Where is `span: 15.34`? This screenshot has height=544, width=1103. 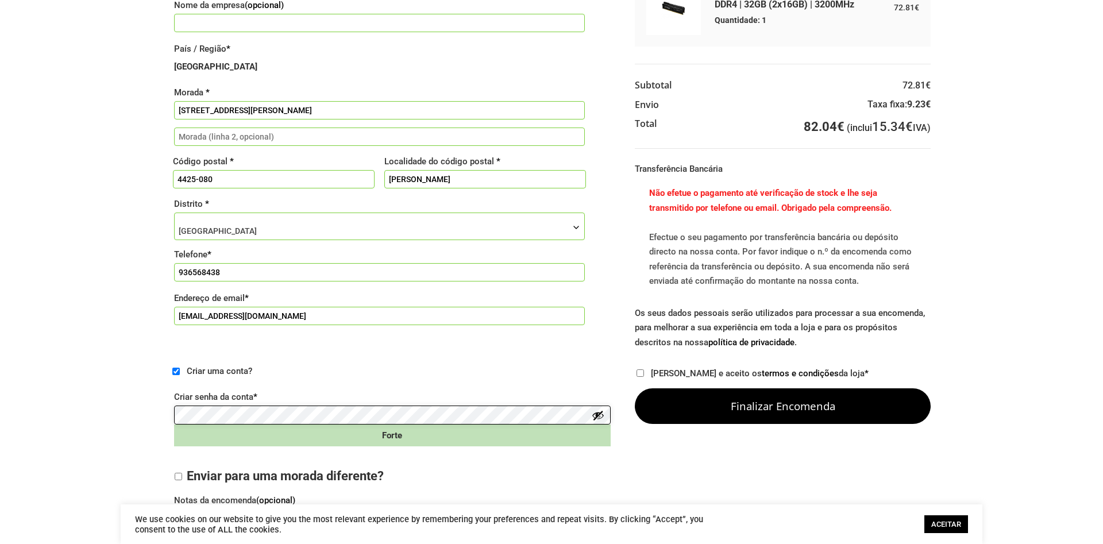 span: 15.34 is located at coordinates (892, 126).